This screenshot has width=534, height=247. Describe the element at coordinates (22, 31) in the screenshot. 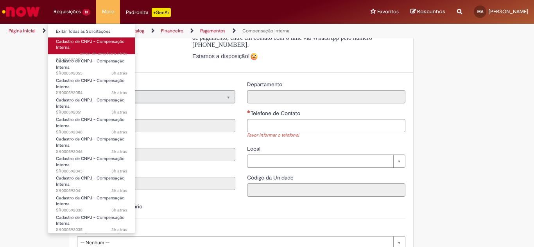

I see `a: Página inicial` at that location.